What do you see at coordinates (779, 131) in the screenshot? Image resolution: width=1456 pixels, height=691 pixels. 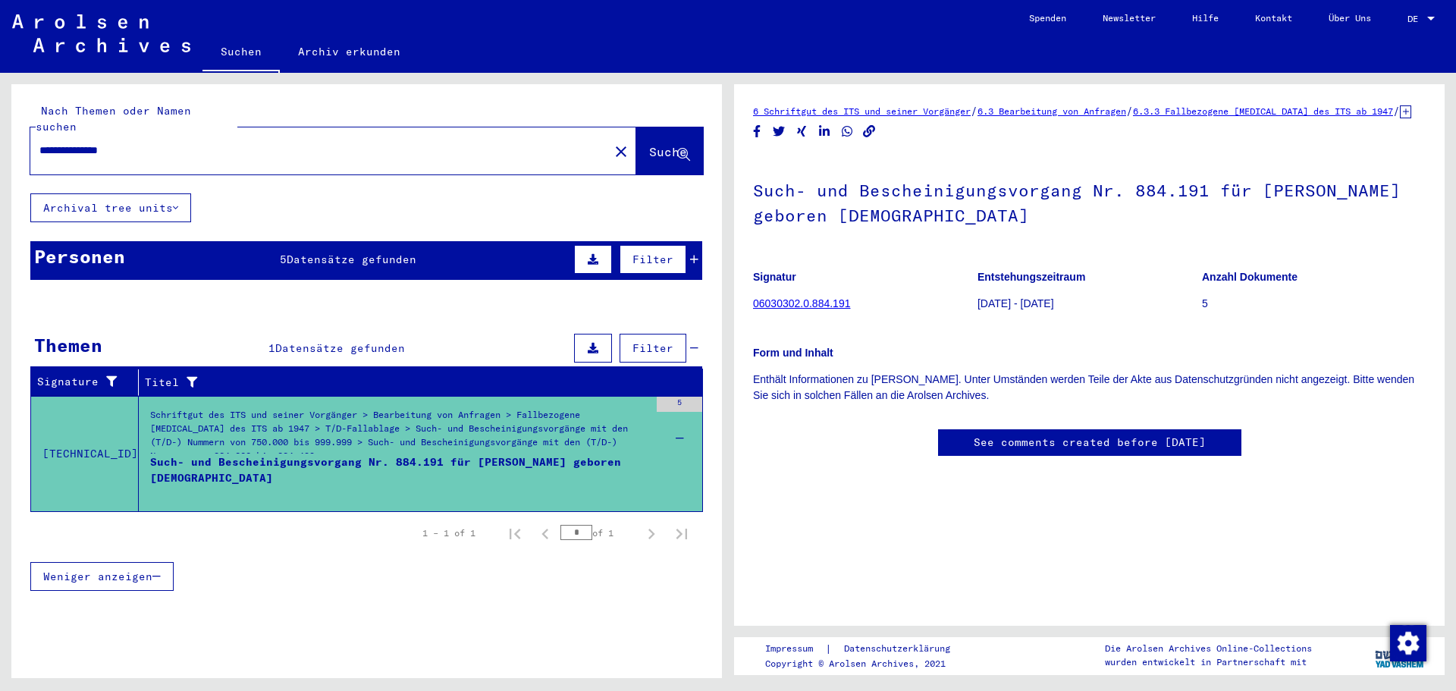 I see `button: Share on Twitter` at bounding box center [779, 131].